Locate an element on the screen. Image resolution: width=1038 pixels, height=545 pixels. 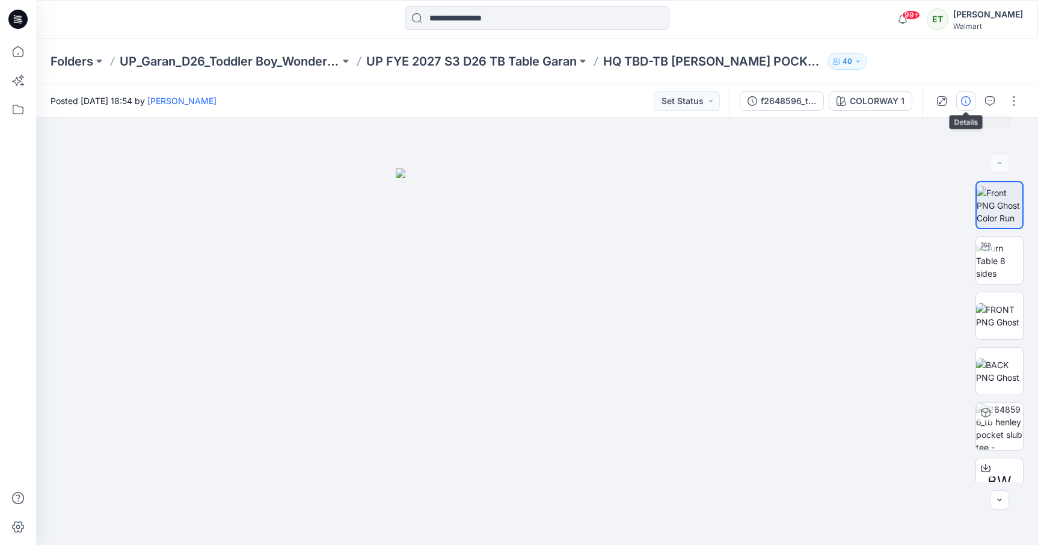
img: f2648596_tb henley pocket slub tee - recolored 10.8.25 COLORWAY 1 is located at coordinates (999, 426).